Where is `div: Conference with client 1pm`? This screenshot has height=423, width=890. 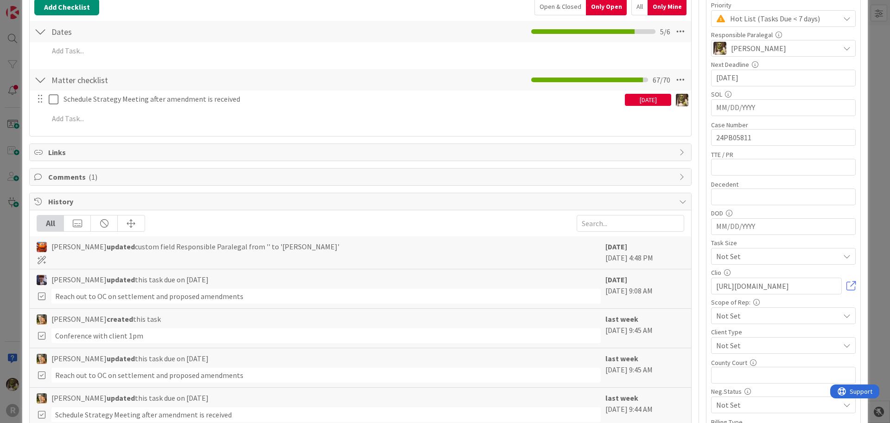
div: Conference with client 1pm is located at coordinates (326, 335).